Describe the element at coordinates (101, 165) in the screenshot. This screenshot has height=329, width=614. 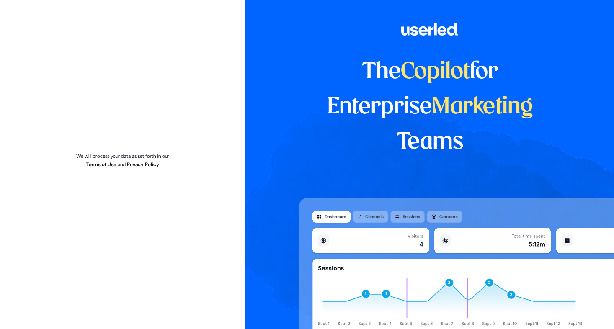
I see `a: Terms of Use` at that location.